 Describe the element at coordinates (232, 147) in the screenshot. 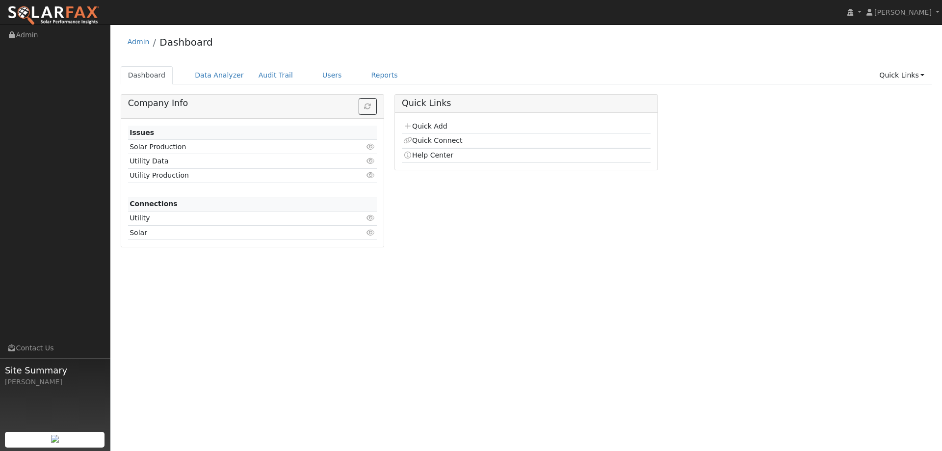

I see `td: Solar Production` at that location.